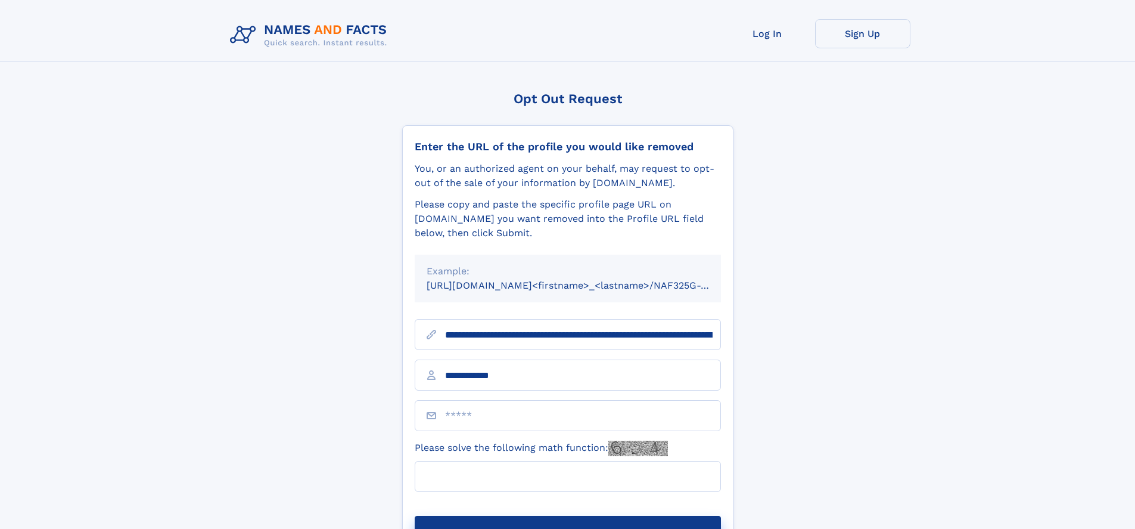 The width and height of the screenshot is (1135, 529). I want to click on a: Log In, so click(768, 33).